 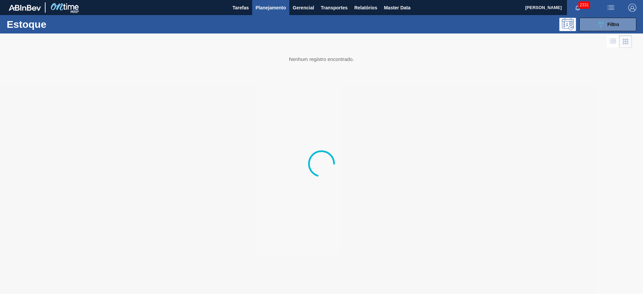 What do you see at coordinates (303, 8) in the screenshot?
I see `span: Gerencial` at bounding box center [303, 8].